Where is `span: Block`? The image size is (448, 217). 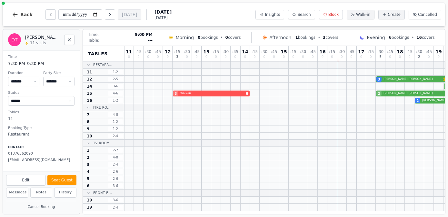
span: Block is located at coordinates (334, 15).